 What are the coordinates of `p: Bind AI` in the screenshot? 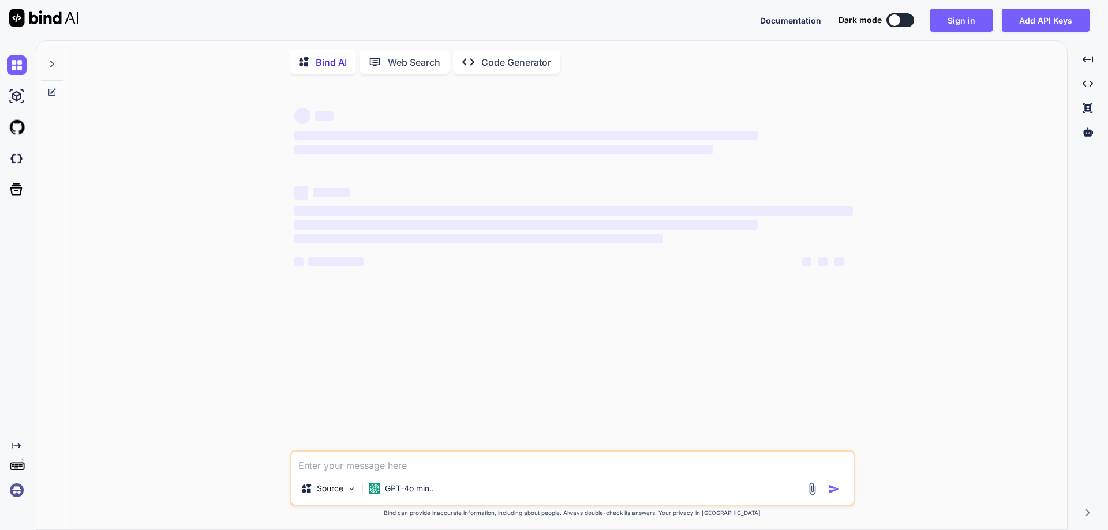 It's located at (331, 62).